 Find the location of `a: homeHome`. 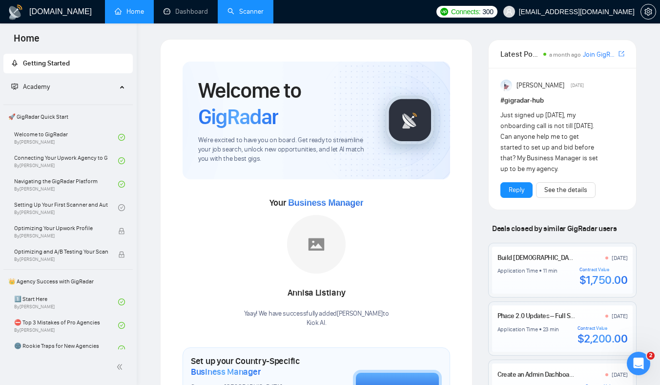

a: homeHome is located at coordinates (129, 11).